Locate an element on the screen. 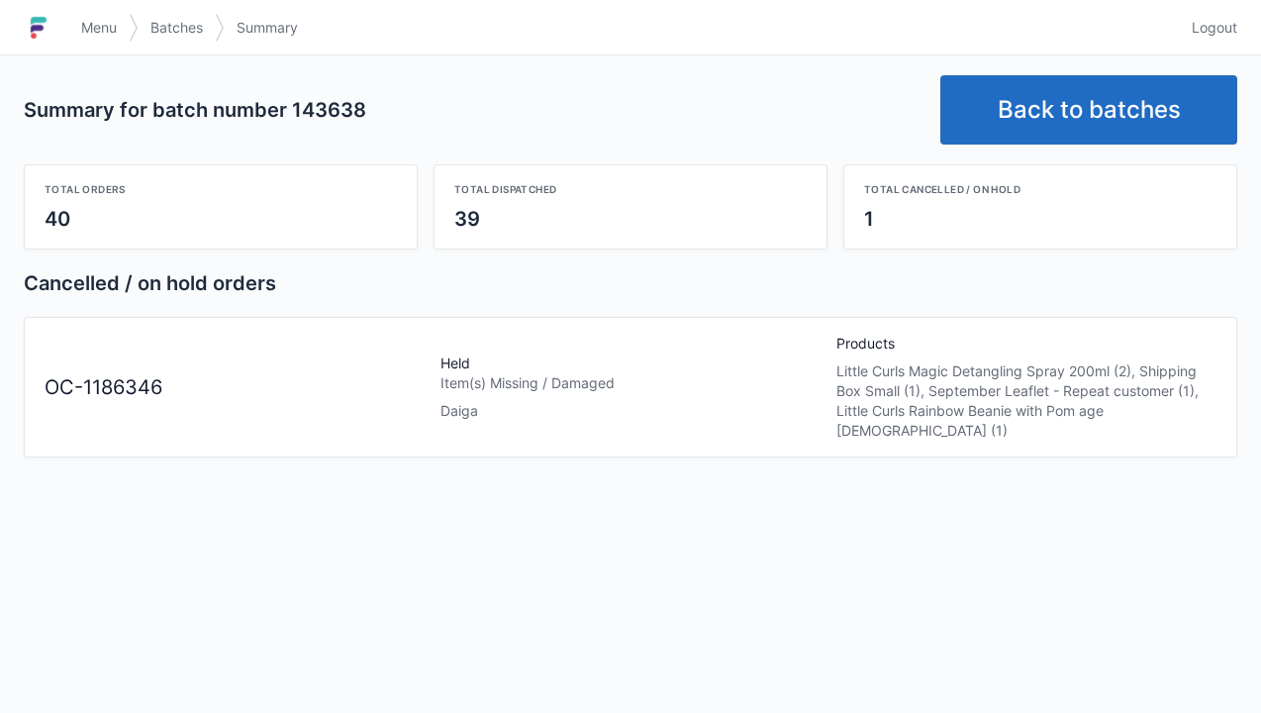  div: Total cancelled / on hold is located at coordinates (1040, 189).